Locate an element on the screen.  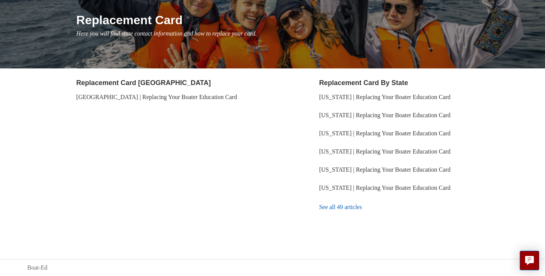
a: Replacement Card By State is located at coordinates (363, 83).